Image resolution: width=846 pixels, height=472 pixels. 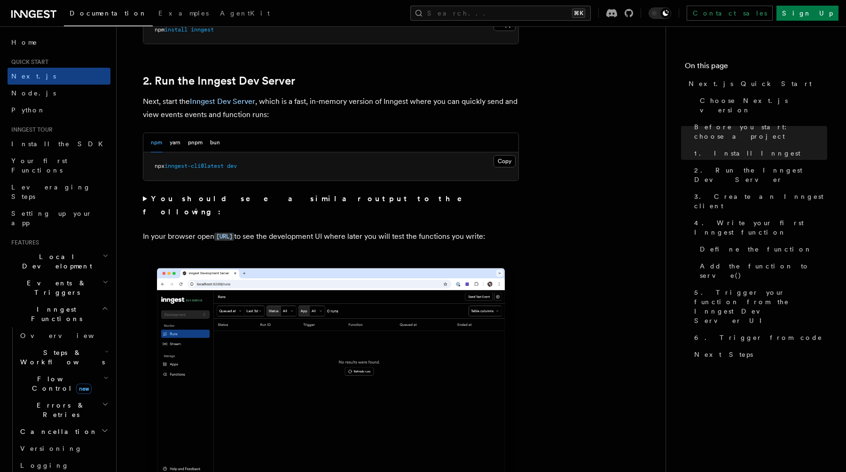 What do you see at coordinates (195, 142) in the screenshot?
I see `button: pnpm` at bounding box center [195, 142].